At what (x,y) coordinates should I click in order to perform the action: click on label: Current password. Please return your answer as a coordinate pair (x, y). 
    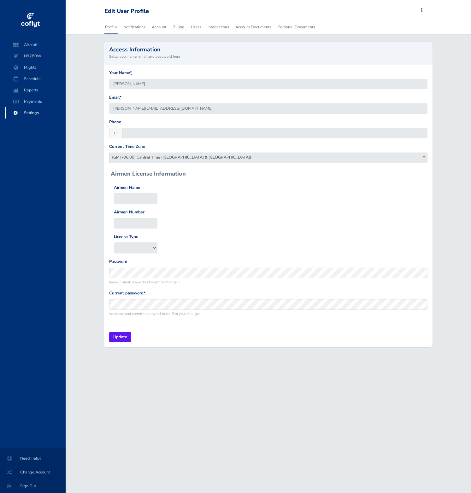
    Looking at the image, I should click on (127, 293).